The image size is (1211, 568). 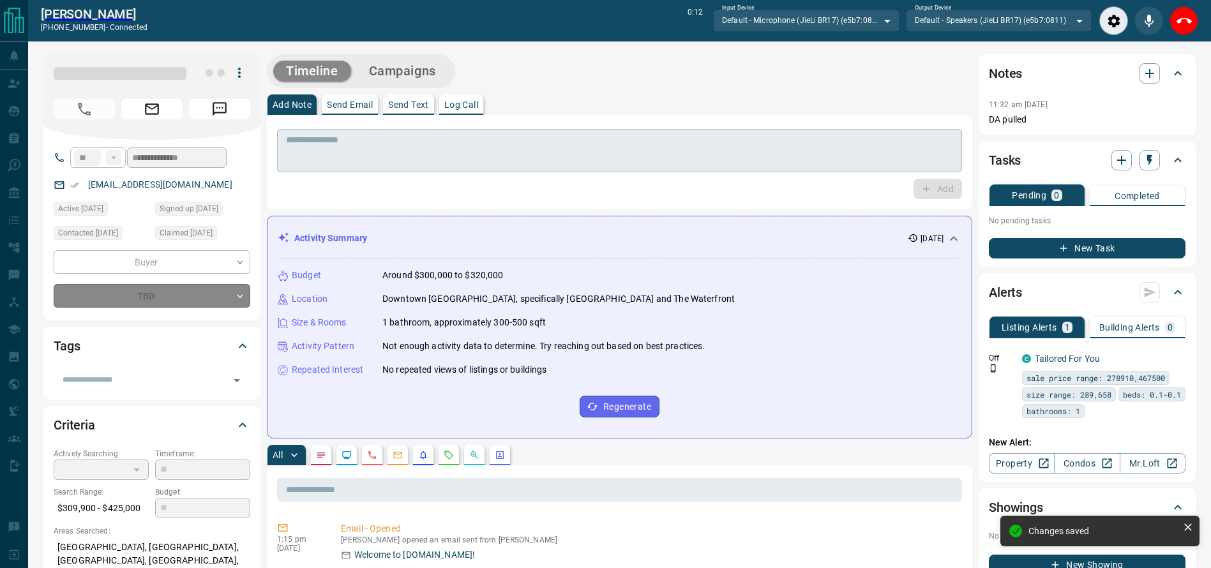 I want to click on h2: Alerts, so click(x=1005, y=292).